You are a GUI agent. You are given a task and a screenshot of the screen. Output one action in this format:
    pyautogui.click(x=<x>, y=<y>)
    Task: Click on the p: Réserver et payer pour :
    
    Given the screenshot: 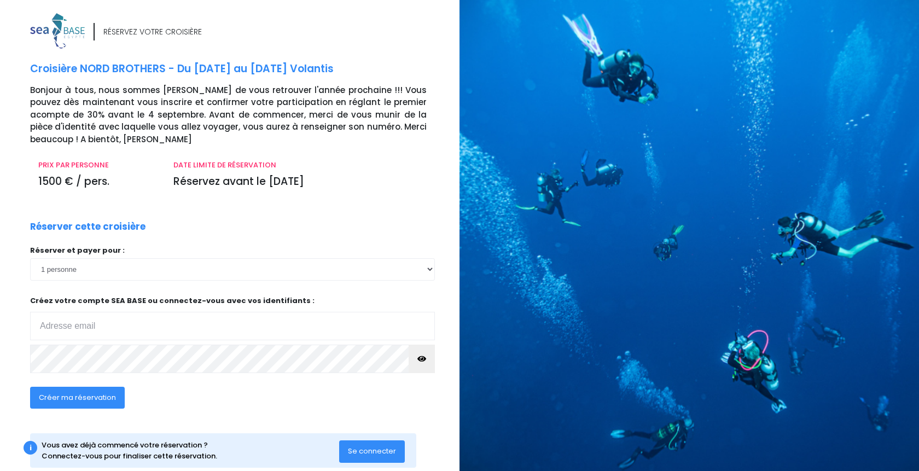 What is the action you would take?
    pyautogui.click(x=232, y=250)
    